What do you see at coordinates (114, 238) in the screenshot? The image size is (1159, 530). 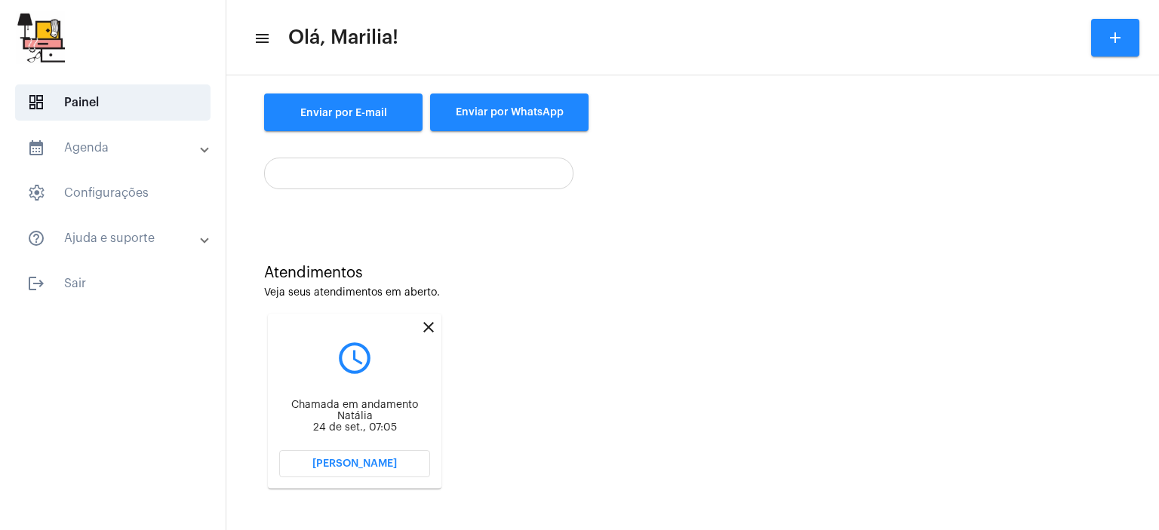 I see `mat-panel-title: Ajuda e suporte` at bounding box center [114, 238].